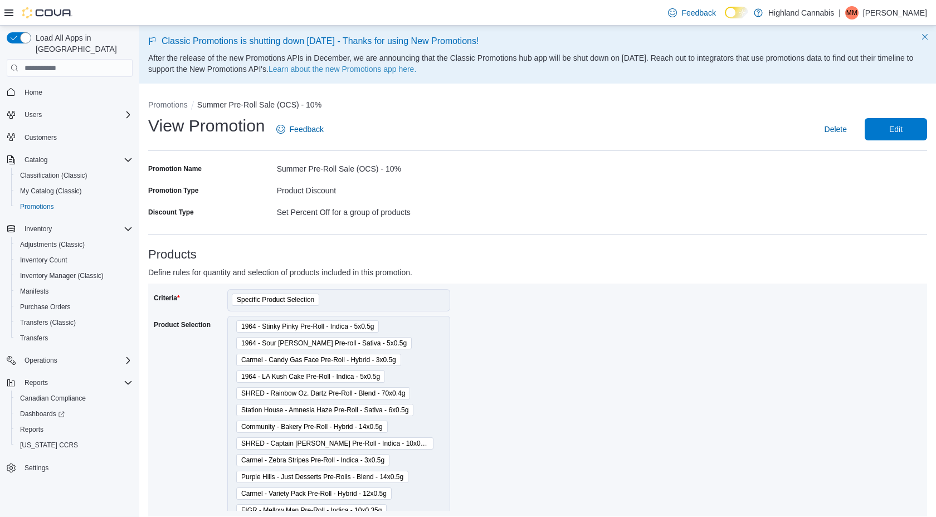  What do you see at coordinates (74, 207) in the screenshot?
I see `button: Promotions` at bounding box center [74, 207].